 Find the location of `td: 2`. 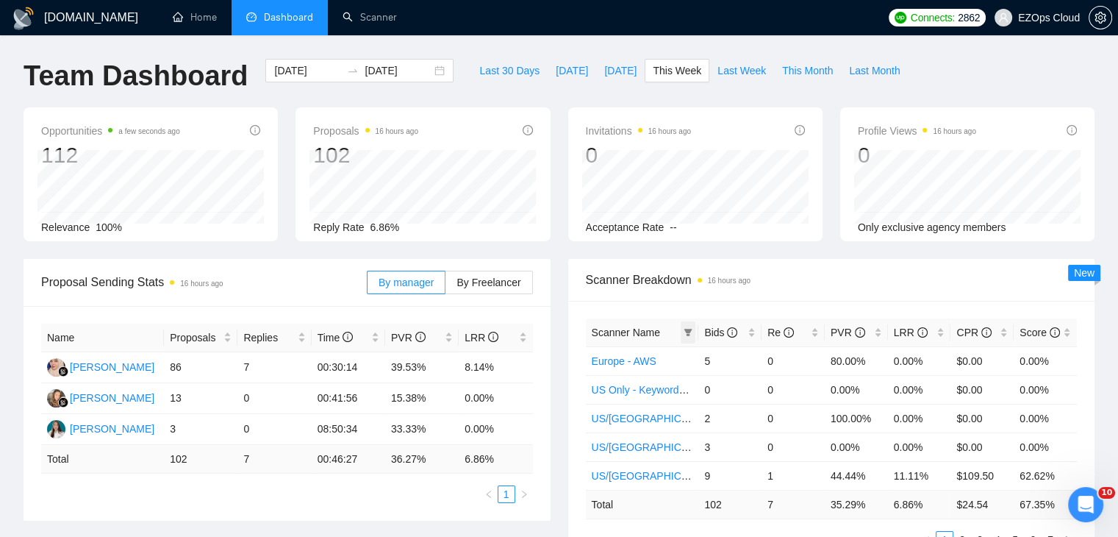

td: 2 is located at coordinates (730, 418).